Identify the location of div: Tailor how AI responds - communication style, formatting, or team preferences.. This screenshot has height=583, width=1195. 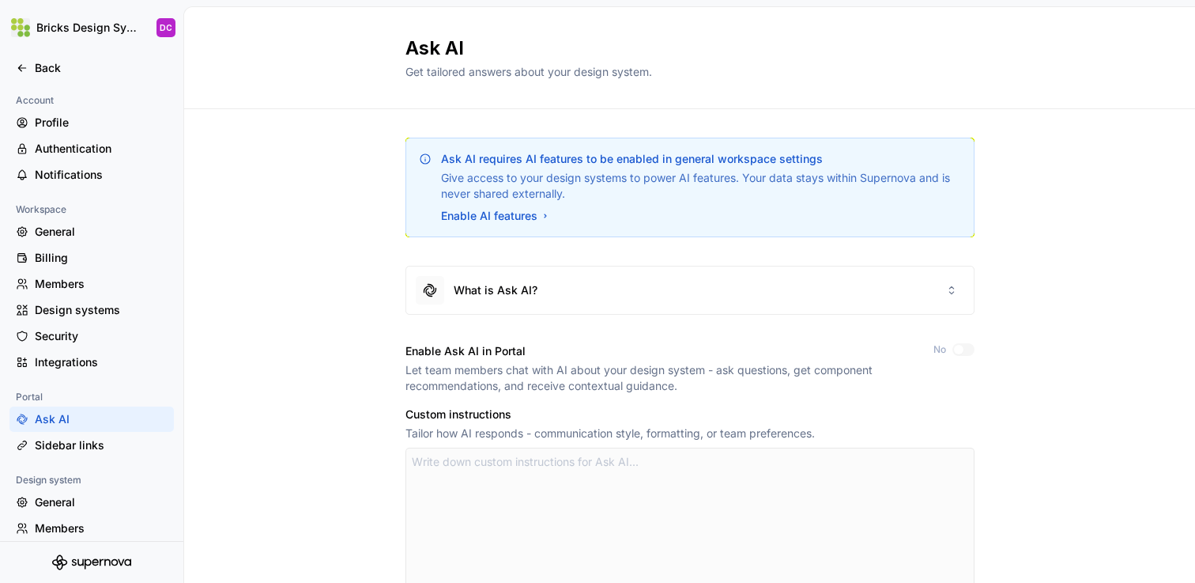
(690, 433).